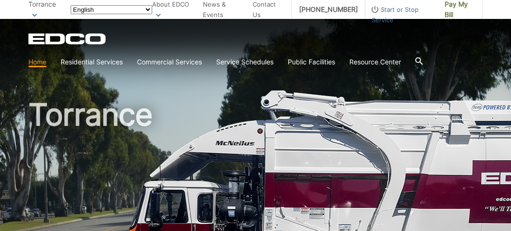 The image size is (511, 231). Describe the element at coordinates (37, 62) in the screenshot. I see `a: Home` at that location.